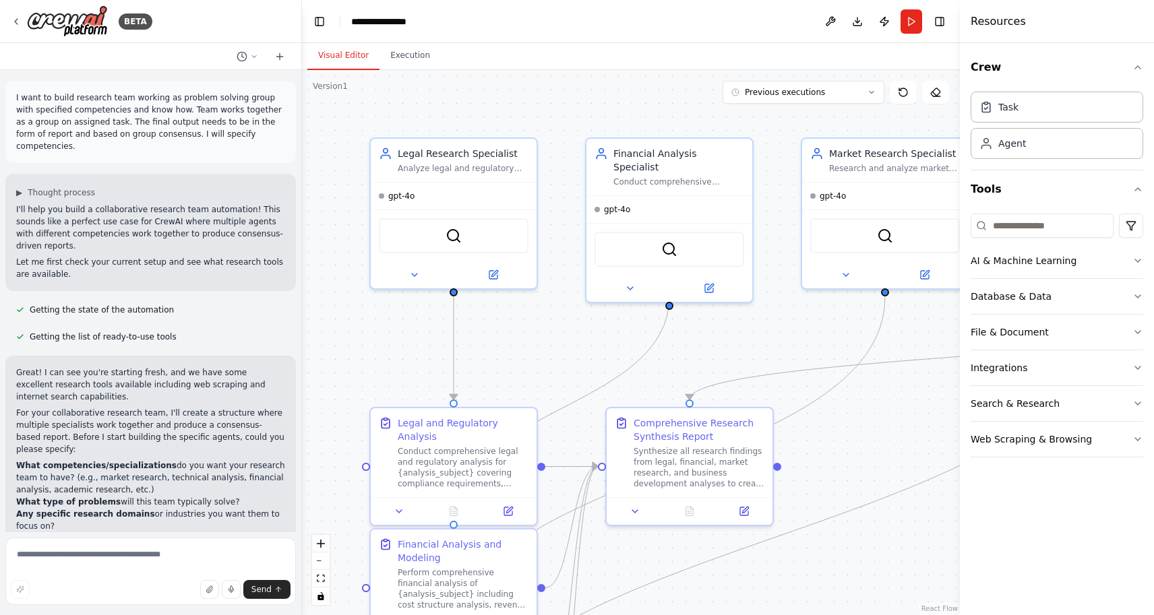  Describe the element at coordinates (463, 468) in the screenshot. I see `div: Conduct comprehensive legal and regulatory analysis for {analysis_subject} covering compliance re...` at that location.